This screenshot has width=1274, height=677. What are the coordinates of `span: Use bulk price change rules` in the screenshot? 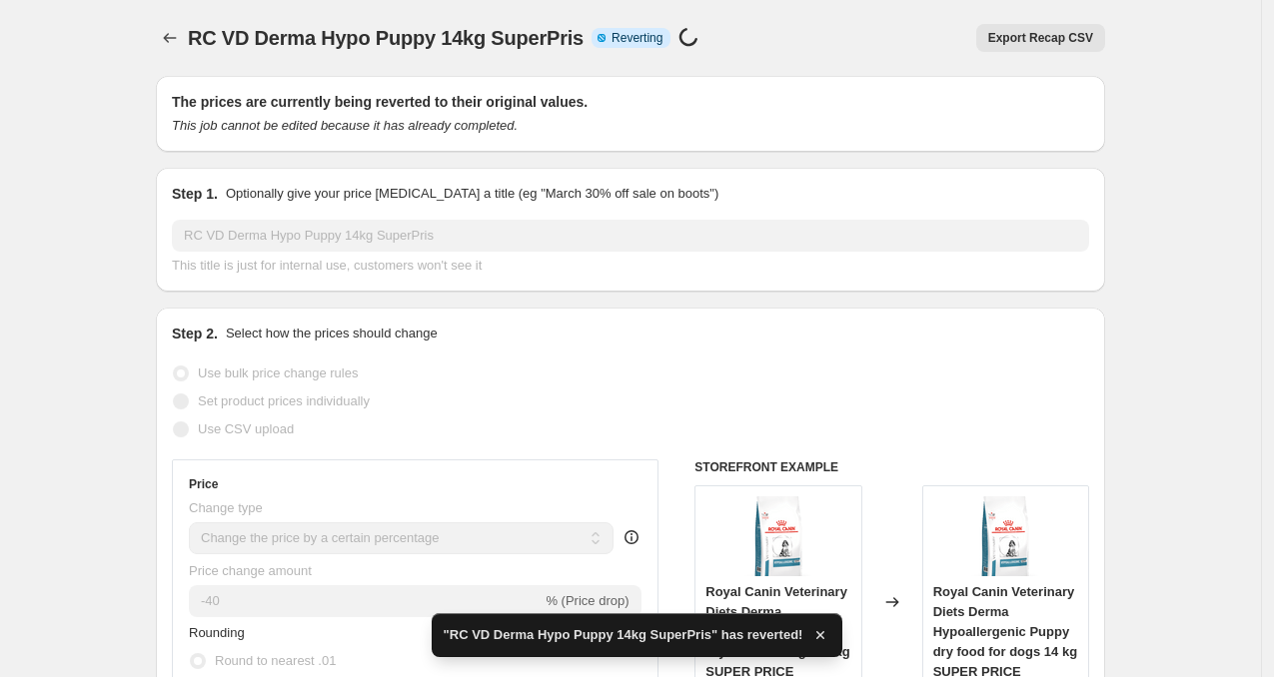 It's located at (278, 373).